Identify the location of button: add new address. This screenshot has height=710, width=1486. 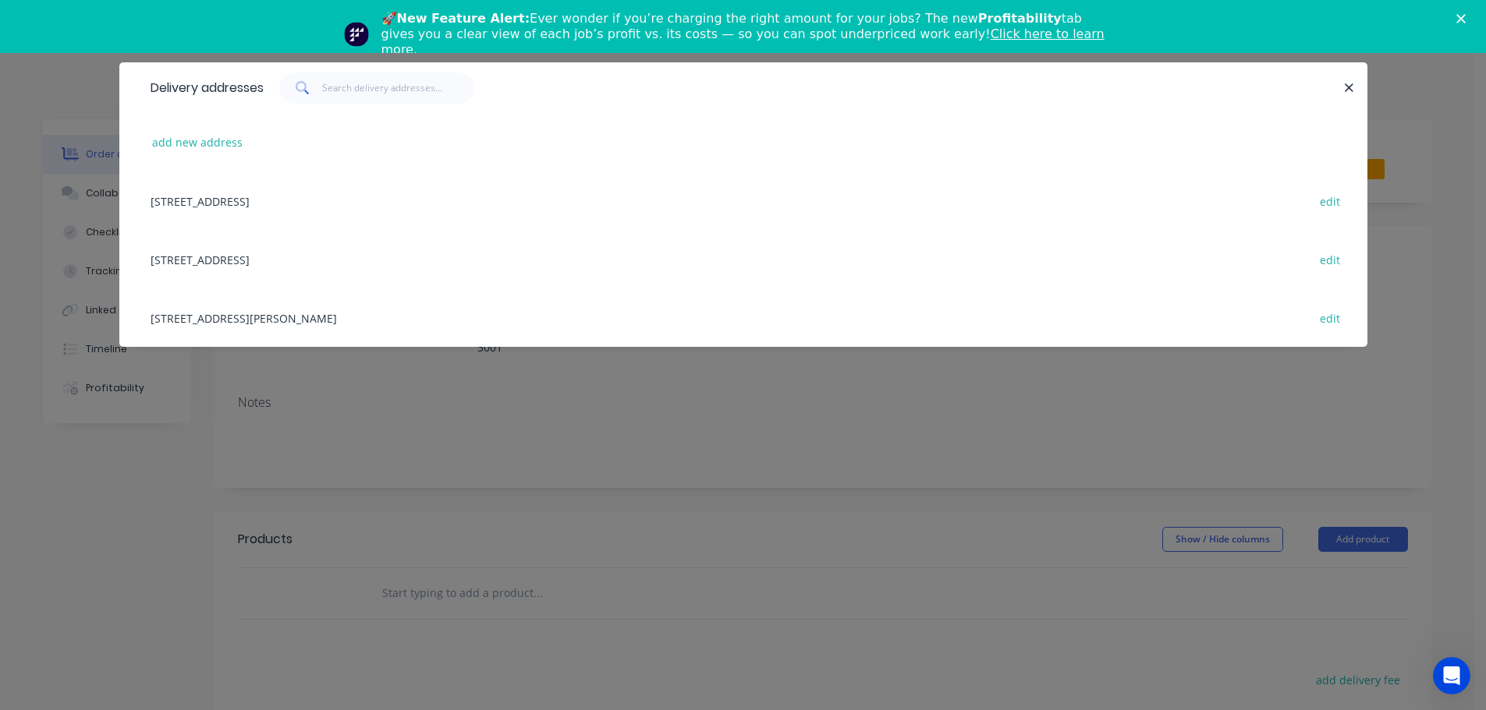
(197, 142).